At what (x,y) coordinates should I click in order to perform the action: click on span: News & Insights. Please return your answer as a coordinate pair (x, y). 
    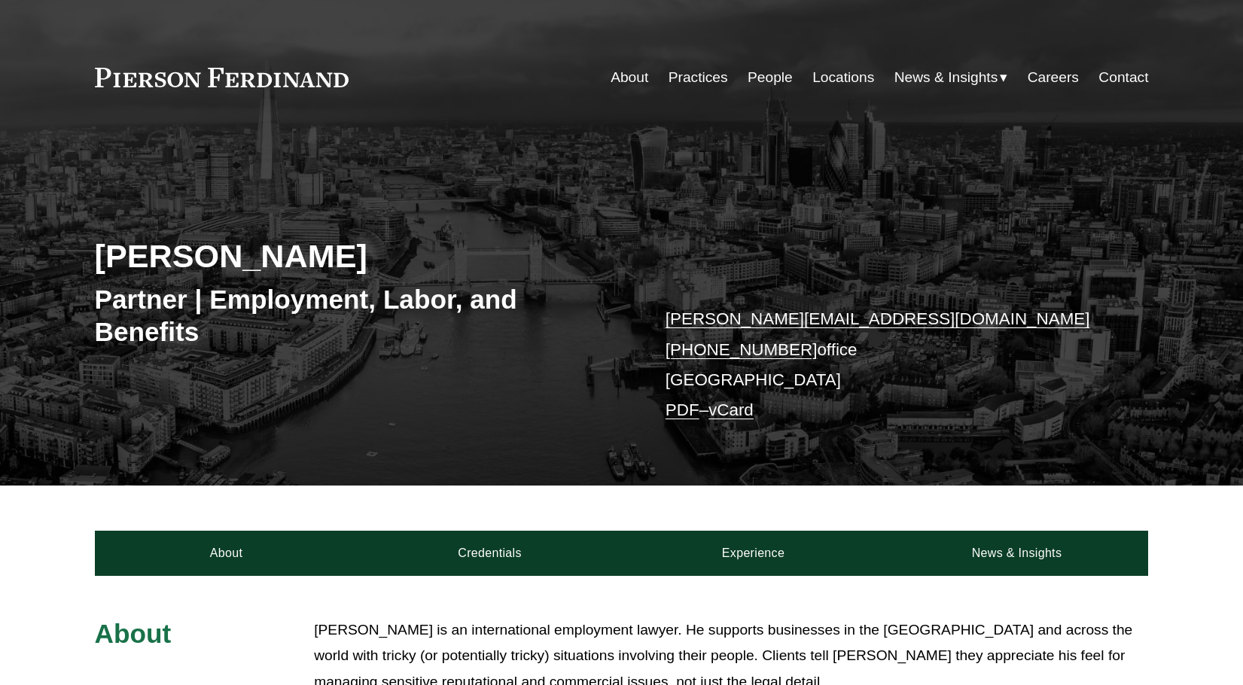
    Looking at the image, I should click on (946, 78).